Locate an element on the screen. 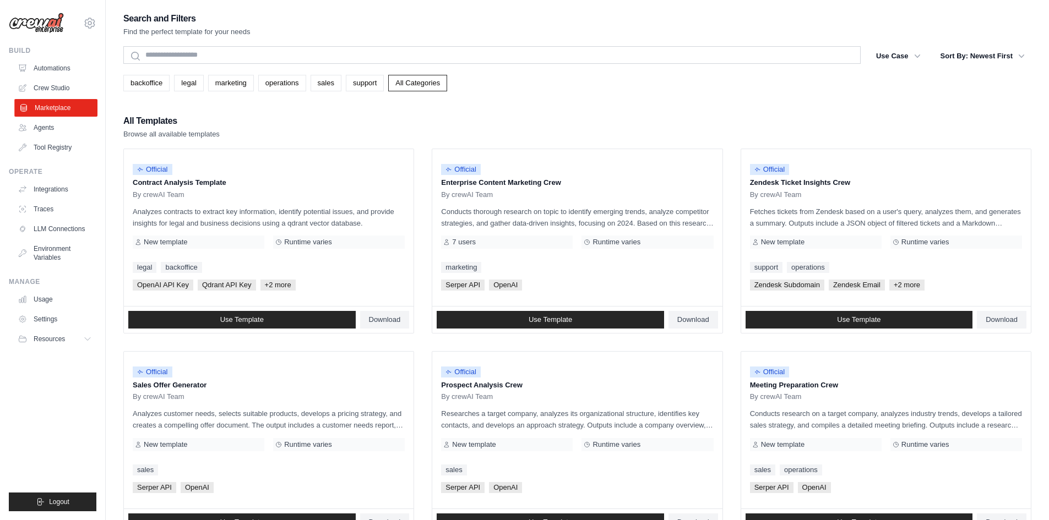 This screenshot has height=520, width=1049. img: Logo is located at coordinates (36, 23).